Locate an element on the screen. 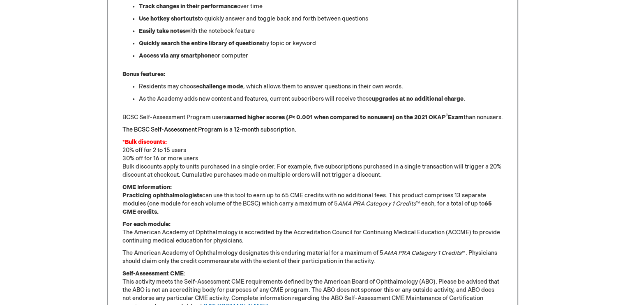  strong: Use hotkey shortcuts is located at coordinates (168, 18).